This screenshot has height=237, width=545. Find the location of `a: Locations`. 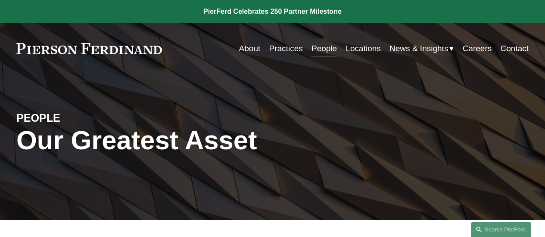

a: Locations is located at coordinates (363, 49).